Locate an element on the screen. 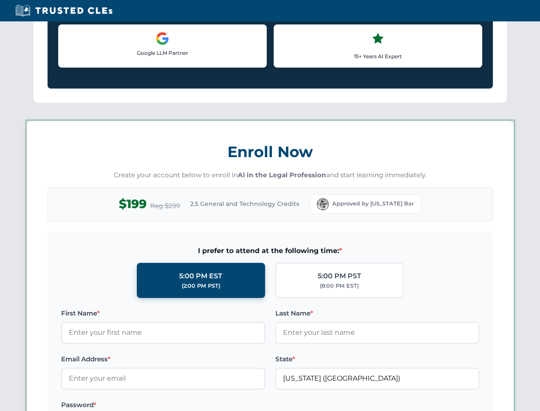 The height and width of the screenshot is (411, 540). div: 5:00 PM PST is located at coordinates (340, 276).